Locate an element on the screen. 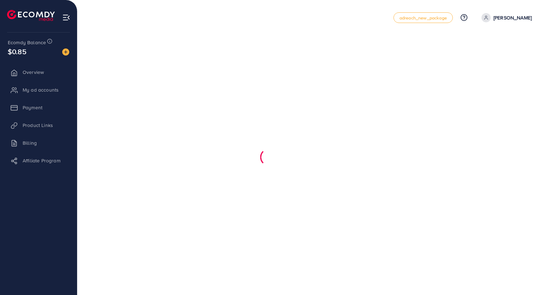 This screenshot has height=295, width=543. span: $0.85 is located at coordinates (17, 51).